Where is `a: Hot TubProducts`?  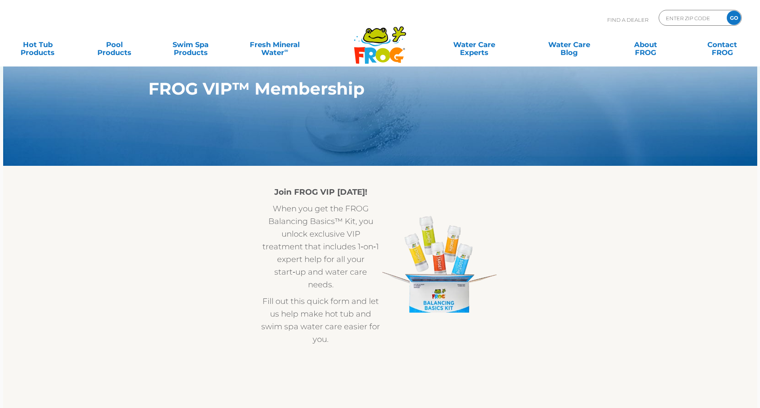
a: Hot TubProducts is located at coordinates (38, 45).